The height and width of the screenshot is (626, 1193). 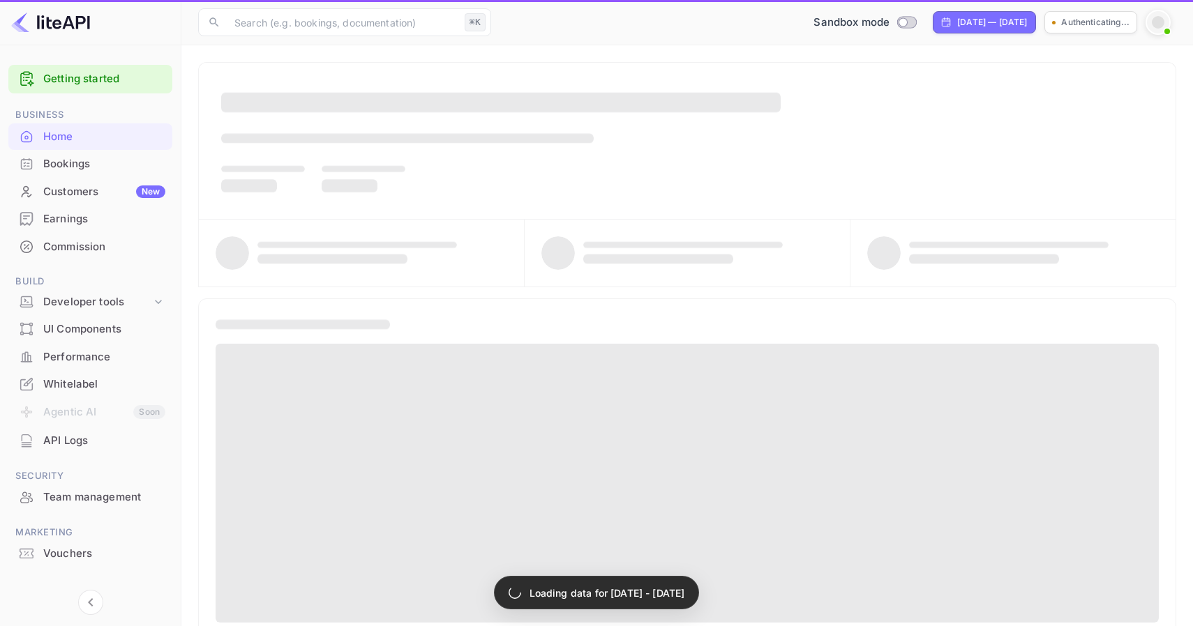 What do you see at coordinates (1095, 22) in the screenshot?
I see `p: Authenticating...` at bounding box center [1095, 22].